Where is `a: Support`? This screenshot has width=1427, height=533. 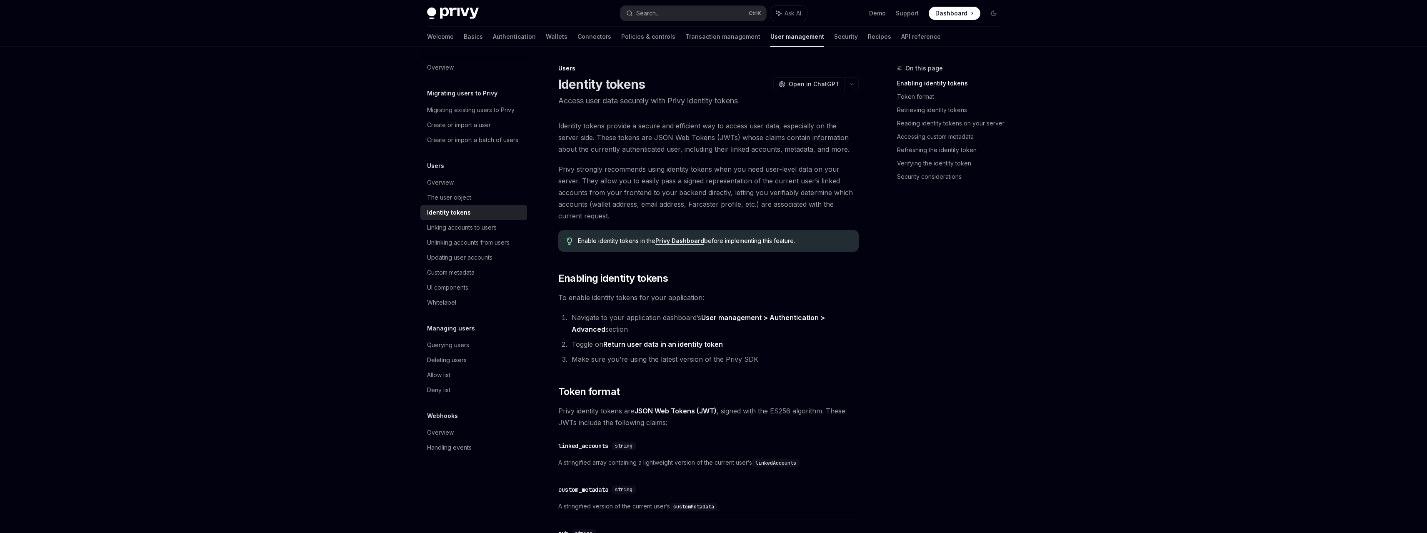
a: Support is located at coordinates (907, 13).